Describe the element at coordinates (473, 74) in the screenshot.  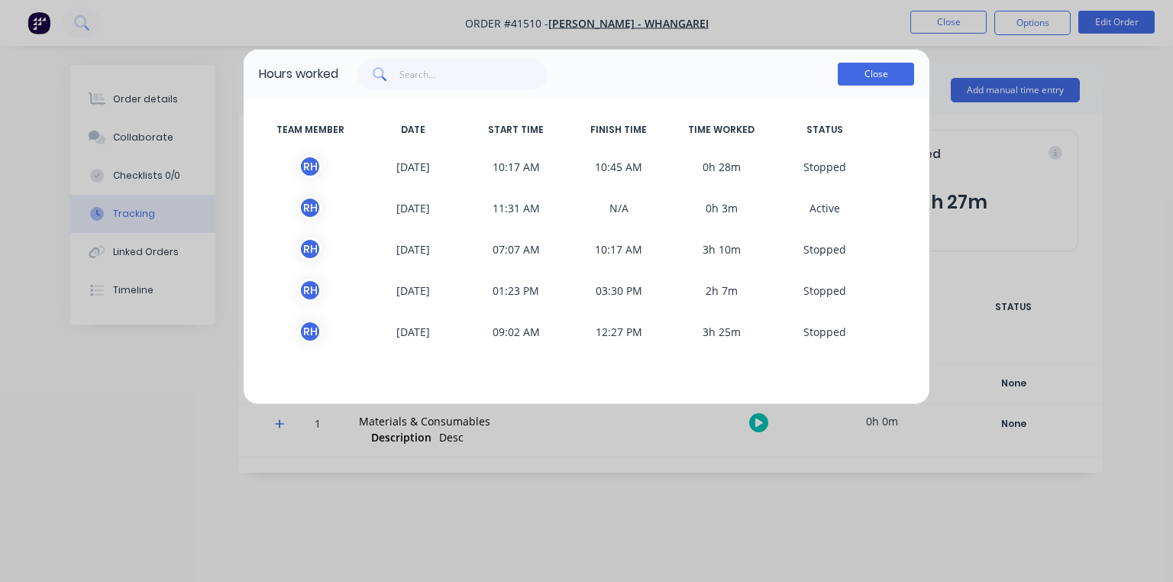
I see `input: Search...` at that location.